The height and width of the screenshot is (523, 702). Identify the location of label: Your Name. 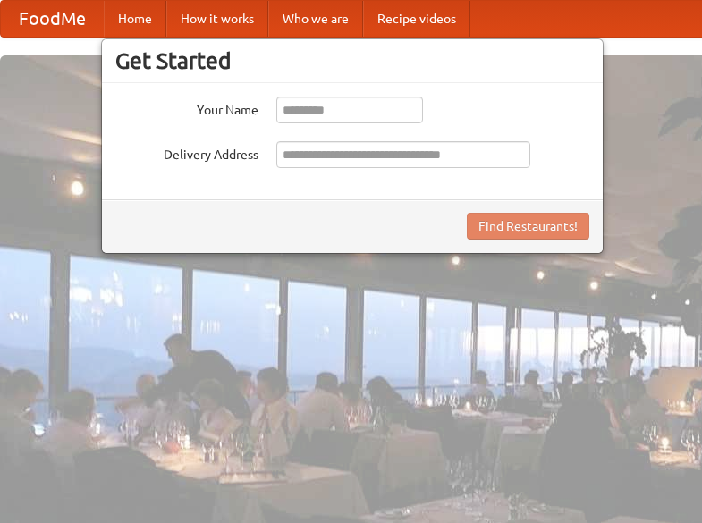
(187, 107).